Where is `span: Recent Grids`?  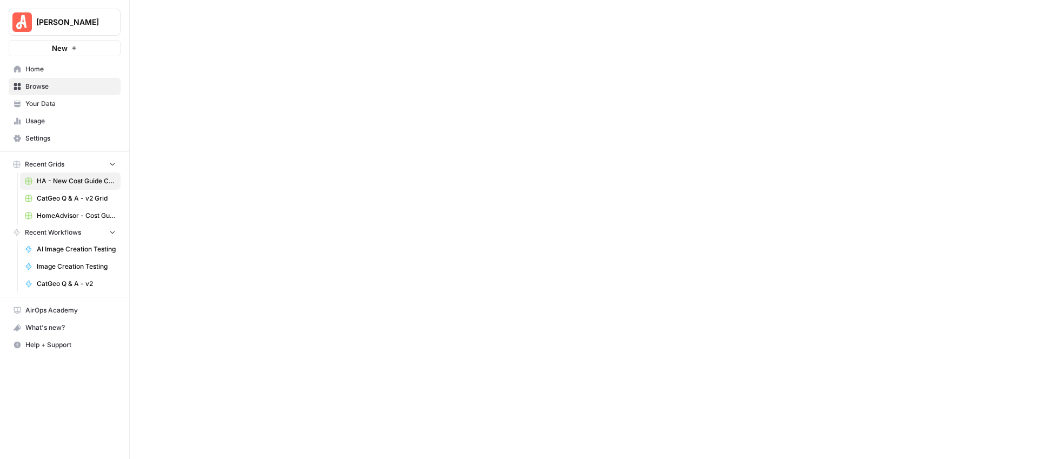
span: Recent Grids is located at coordinates (44, 164).